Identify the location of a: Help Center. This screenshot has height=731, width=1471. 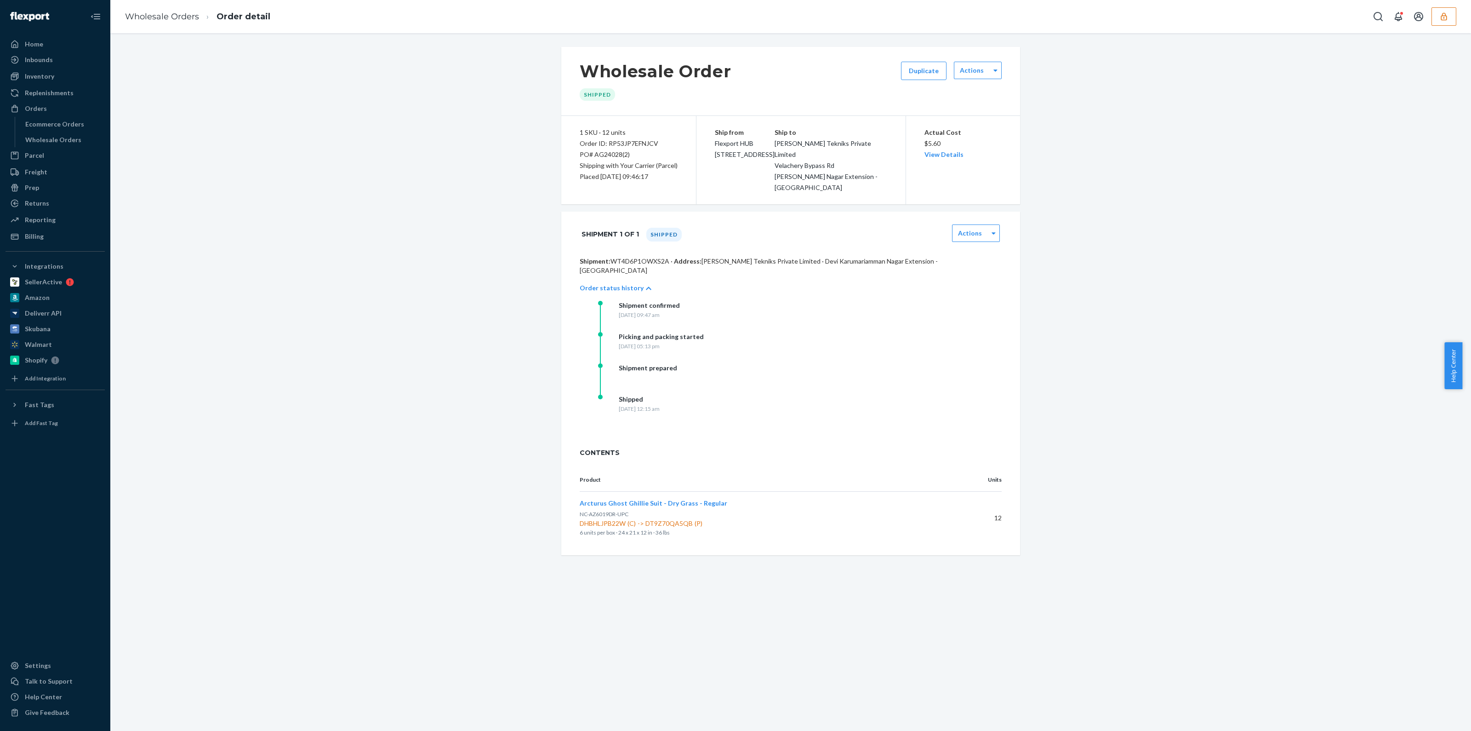
(55, 697).